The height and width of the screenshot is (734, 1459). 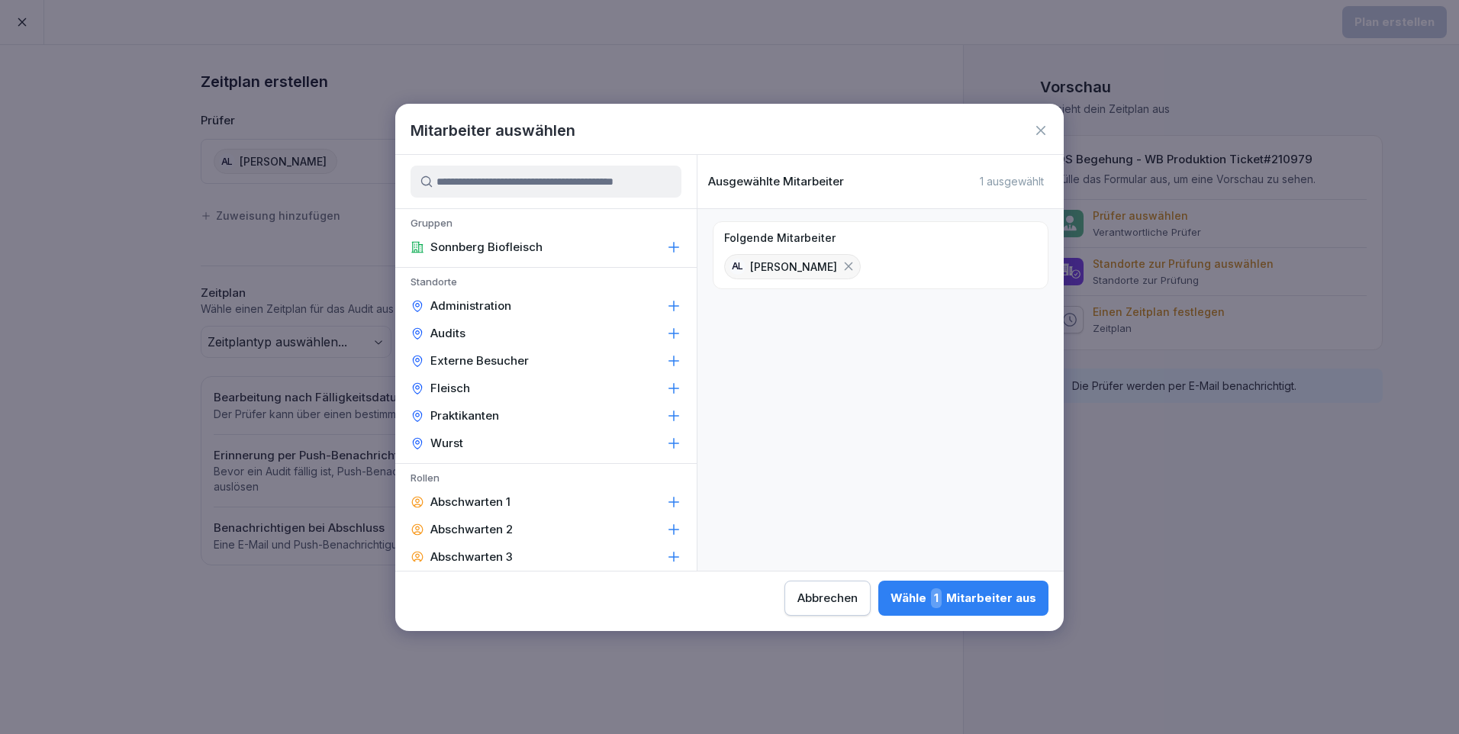 I want to click on p: Standorte, so click(x=546, y=284).